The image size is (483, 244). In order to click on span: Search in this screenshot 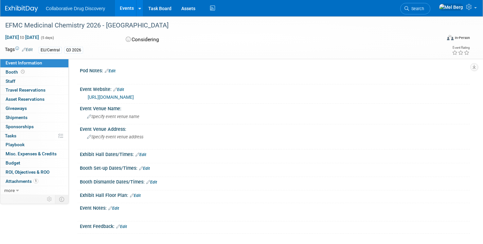, I will do `click(416, 8)`.